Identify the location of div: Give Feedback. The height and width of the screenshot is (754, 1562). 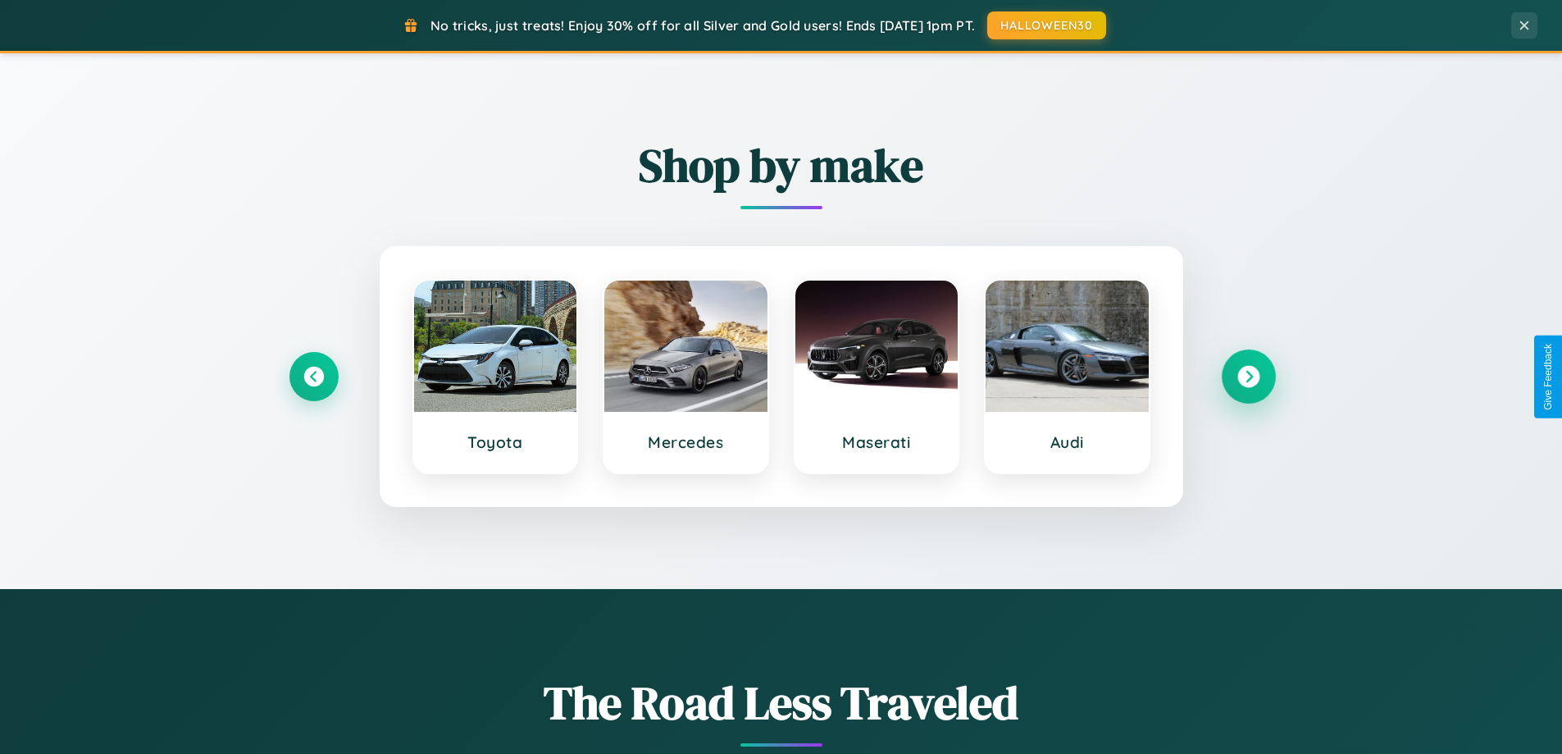
(1548, 376).